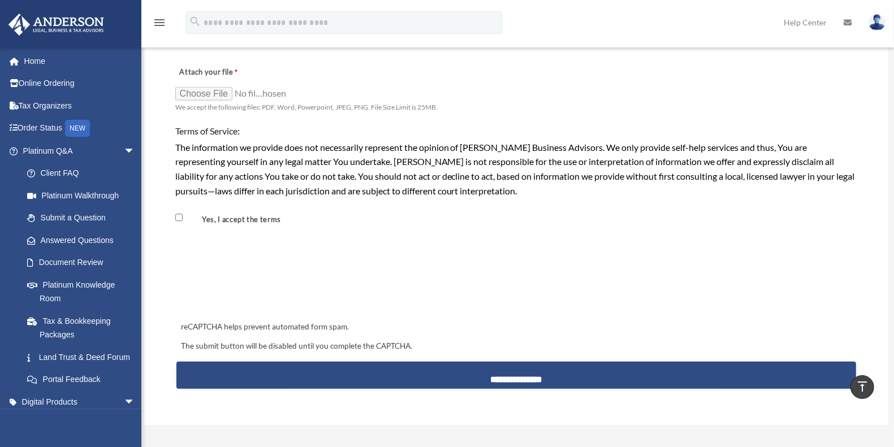 Image resolution: width=894 pixels, height=447 pixels. I want to click on a: Answered Questions, so click(84, 240).